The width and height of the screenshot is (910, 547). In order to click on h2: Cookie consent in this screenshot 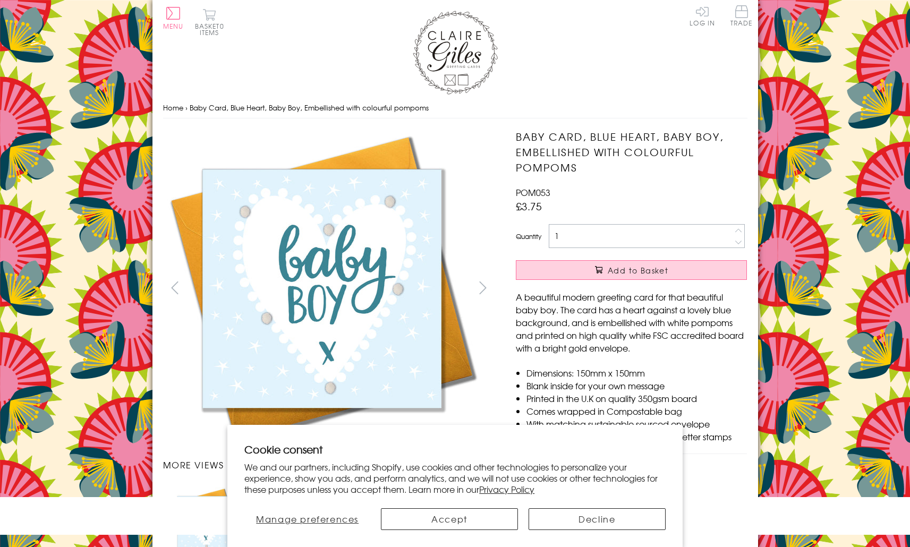, I will do `click(455, 449)`.